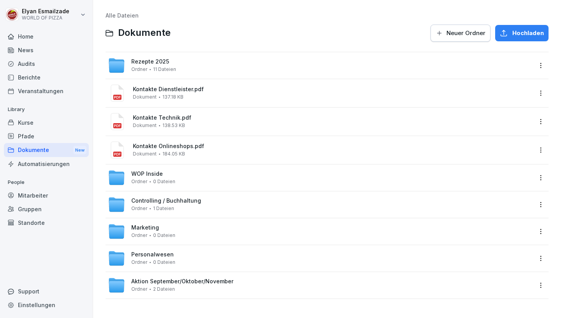  What do you see at coordinates (461, 33) in the screenshot?
I see `button: Neuer Ordner` at bounding box center [461, 33].